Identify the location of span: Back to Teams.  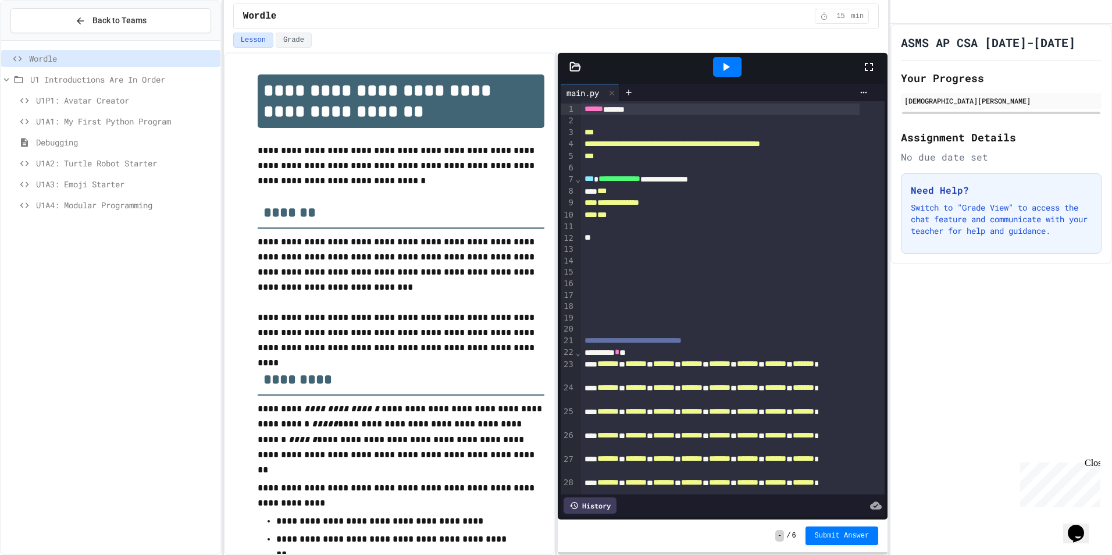
(119, 20).